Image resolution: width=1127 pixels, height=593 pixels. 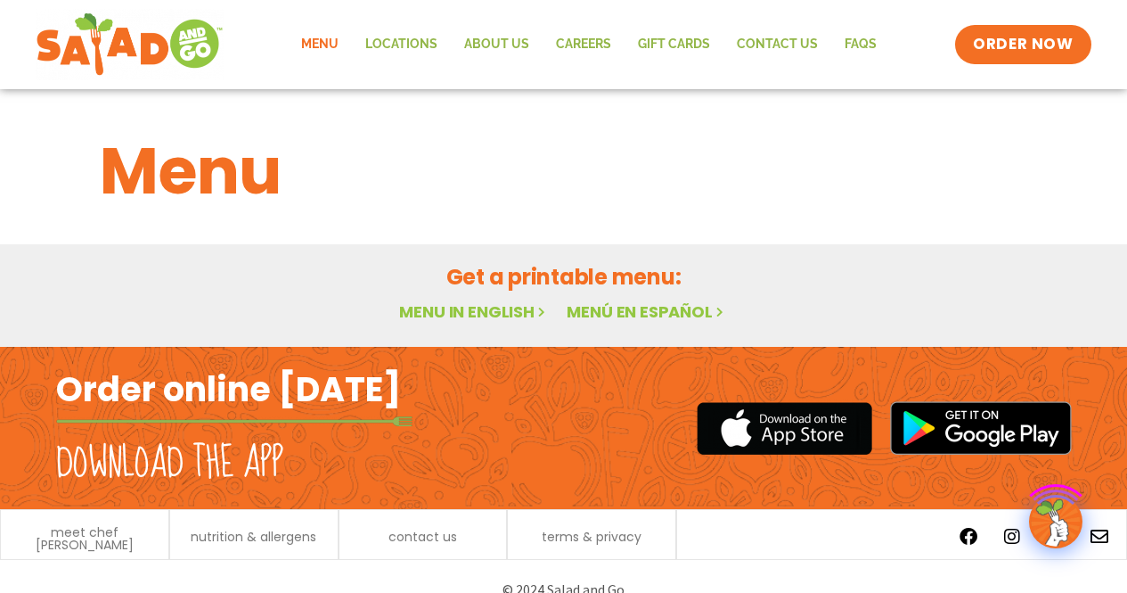 I want to click on a: contact us, so click(x=422, y=536).